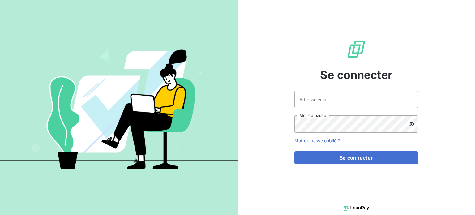 The width and height of the screenshot is (475, 215). I want to click on button: Se connecter, so click(357, 158).